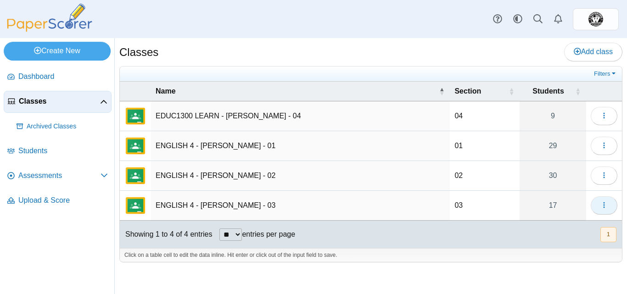  What do you see at coordinates (468, 91) in the screenshot?
I see `span: Section` at bounding box center [468, 91].